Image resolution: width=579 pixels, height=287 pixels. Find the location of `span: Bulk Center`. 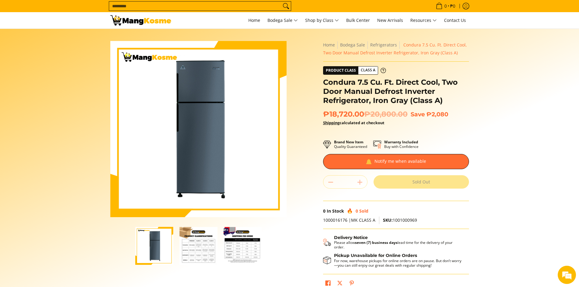

span: Bulk Center is located at coordinates (358, 20).